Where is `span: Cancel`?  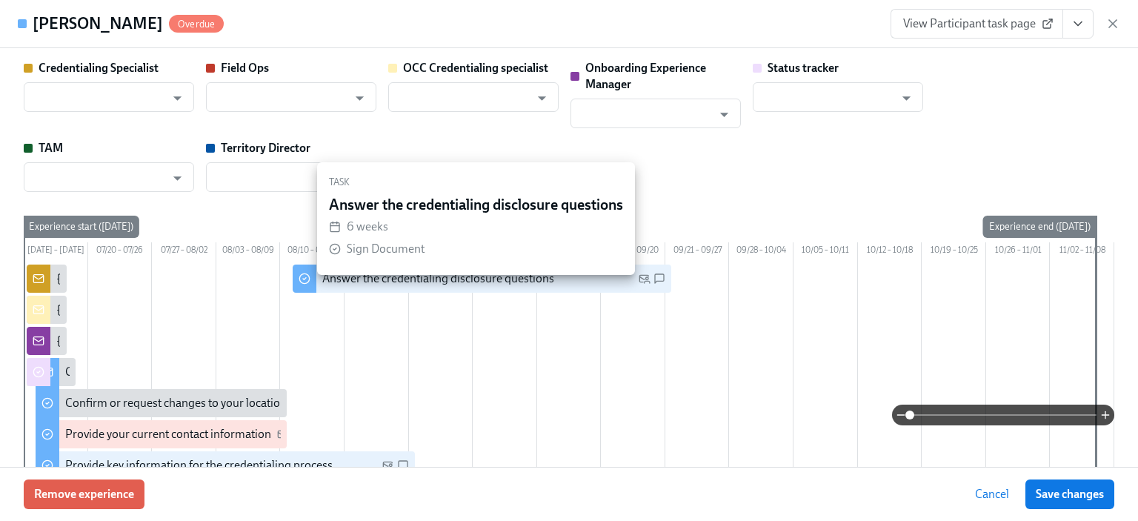 span: Cancel is located at coordinates (992, 494).